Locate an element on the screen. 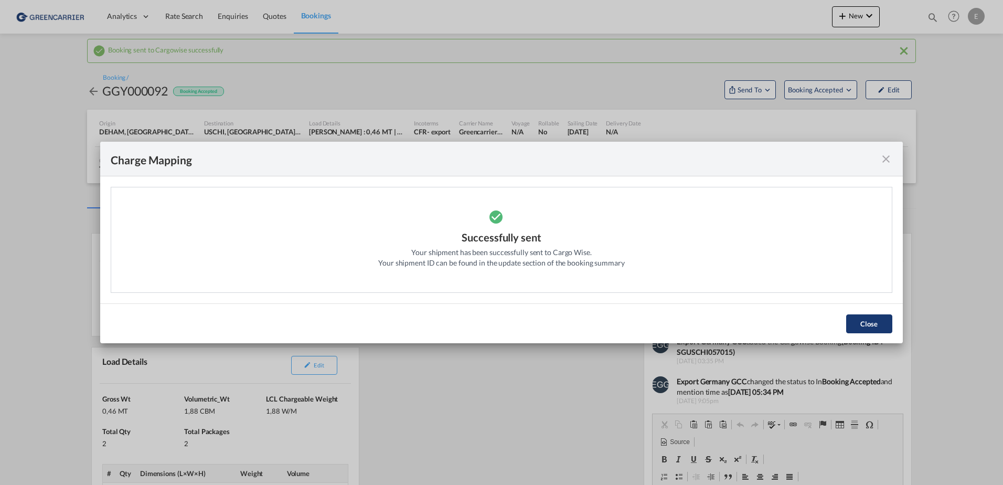 Image resolution: width=1003 pixels, height=485 pixels. body: Editor, editor2 is located at coordinates (125, 16).